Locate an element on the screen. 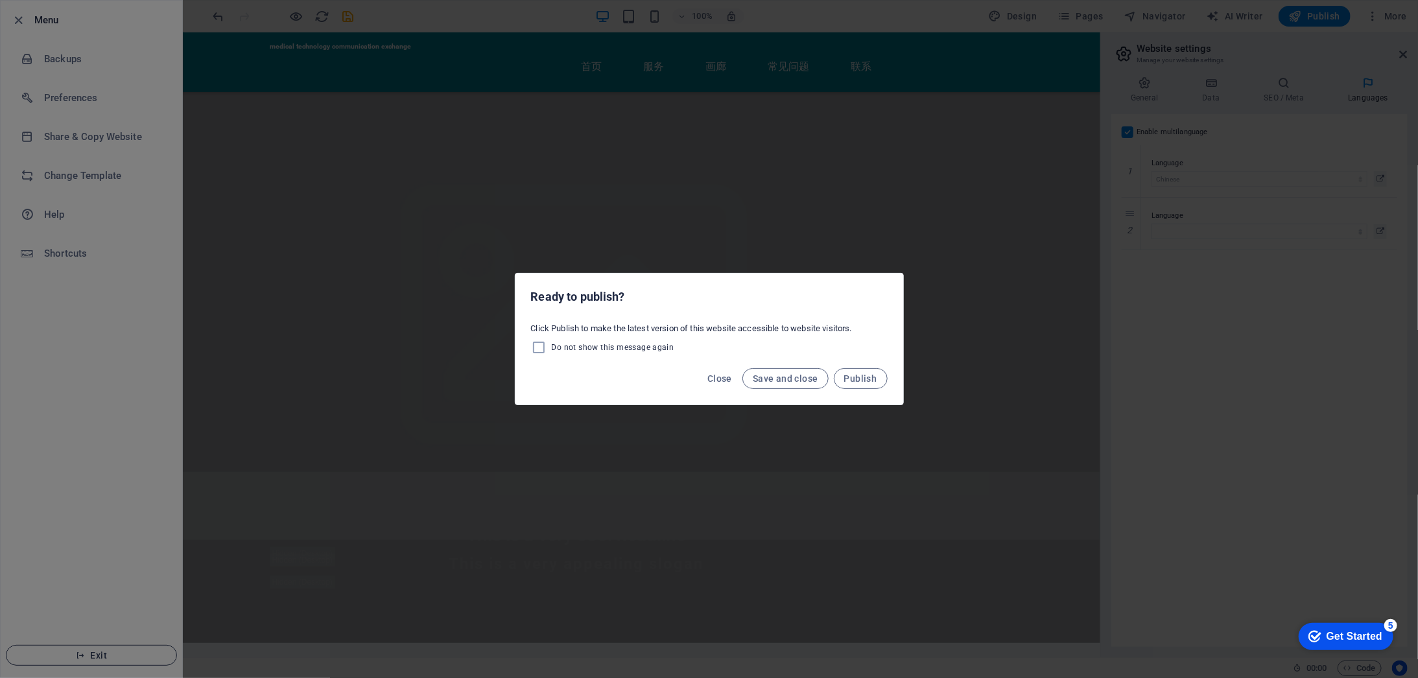  span: Publish is located at coordinates (861, 379).